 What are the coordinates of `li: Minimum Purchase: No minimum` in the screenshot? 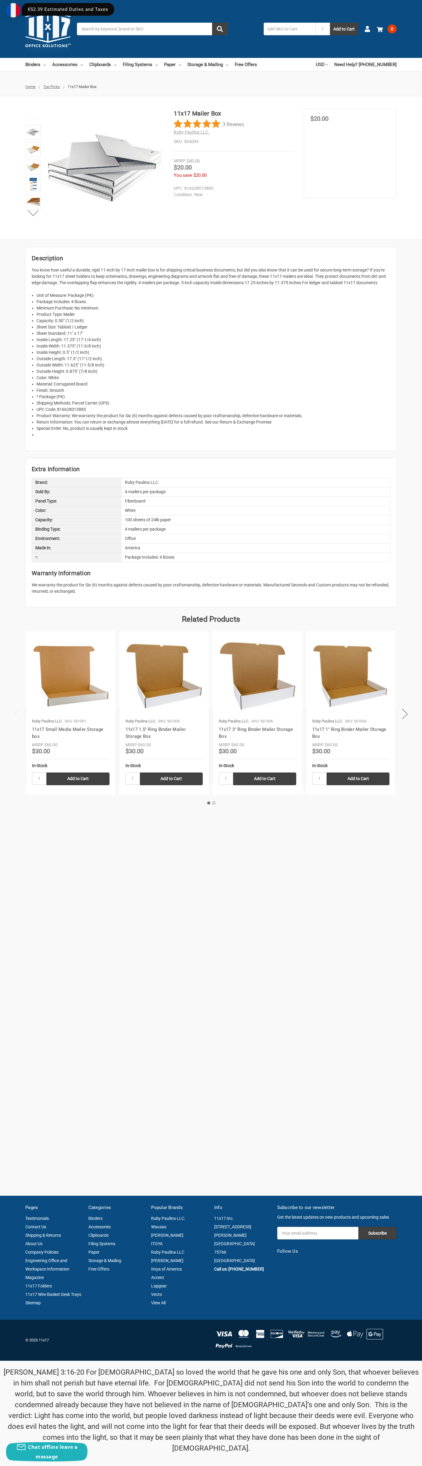 It's located at (213, 308).